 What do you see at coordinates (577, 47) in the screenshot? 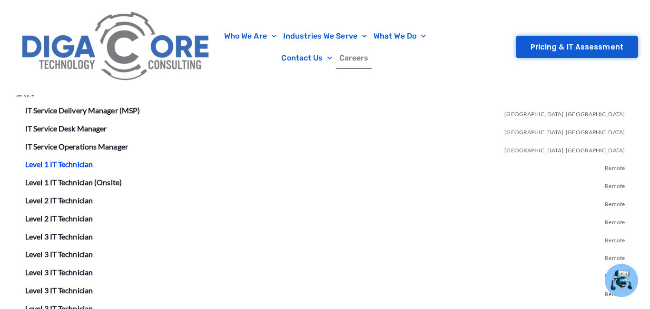
I see `a: Pricing & IT Assessment` at bounding box center [577, 47].